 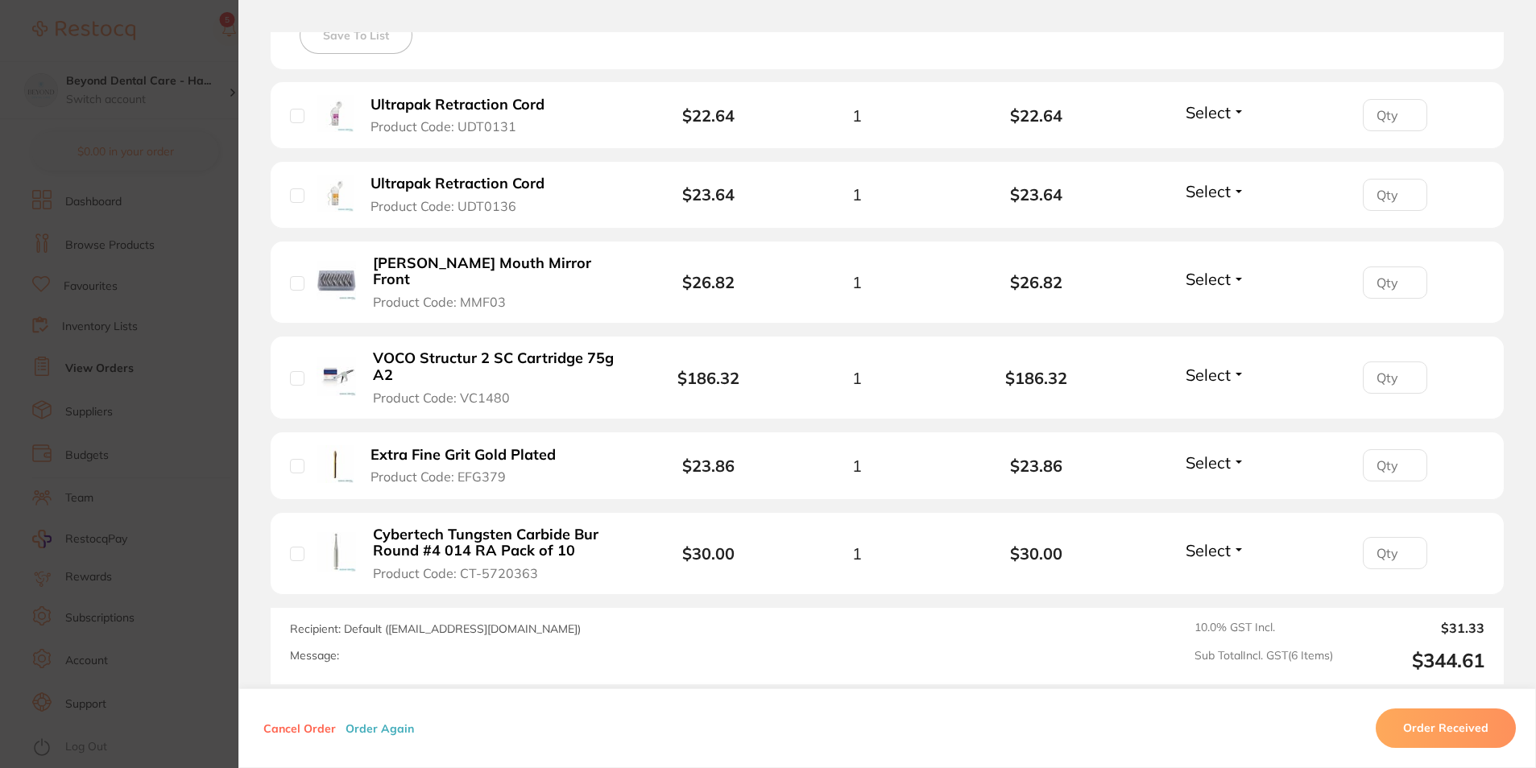 I want to click on button: Ultrapak Retraction Cord Product Code: UDT0136, so click(x=465, y=194).